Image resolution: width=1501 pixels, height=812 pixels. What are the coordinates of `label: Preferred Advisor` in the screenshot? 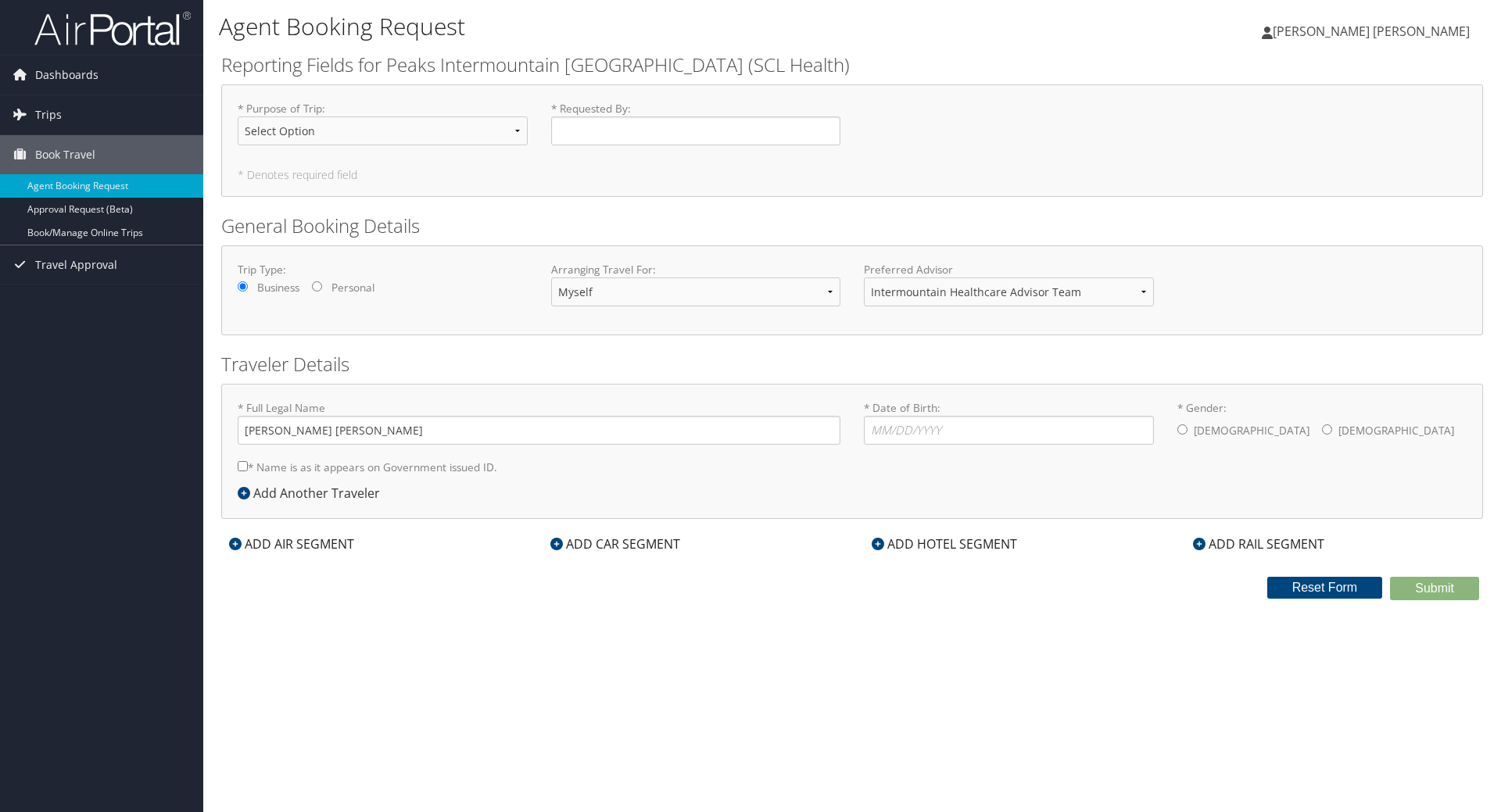 It's located at (1009, 269).